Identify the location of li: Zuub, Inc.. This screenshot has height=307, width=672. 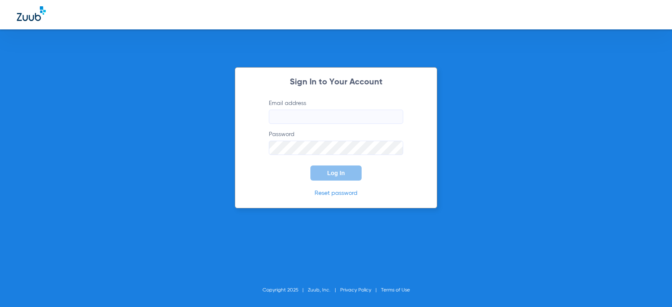
(324, 290).